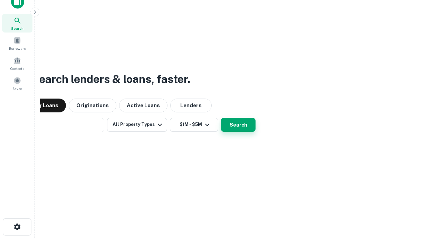  Describe the element at coordinates (194, 125) in the screenshot. I see `button: $1M - $5M` at that location.